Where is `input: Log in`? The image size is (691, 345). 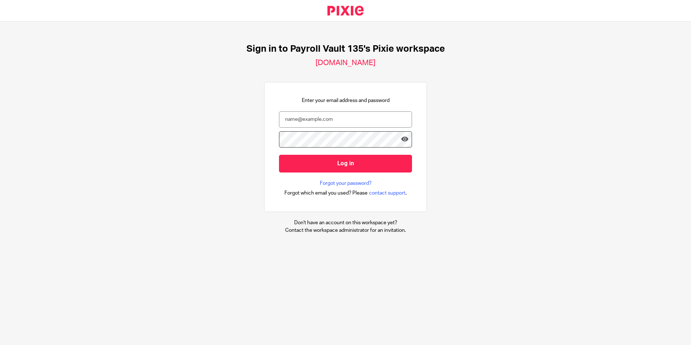
input: Log in is located at coordinates (345, 163).